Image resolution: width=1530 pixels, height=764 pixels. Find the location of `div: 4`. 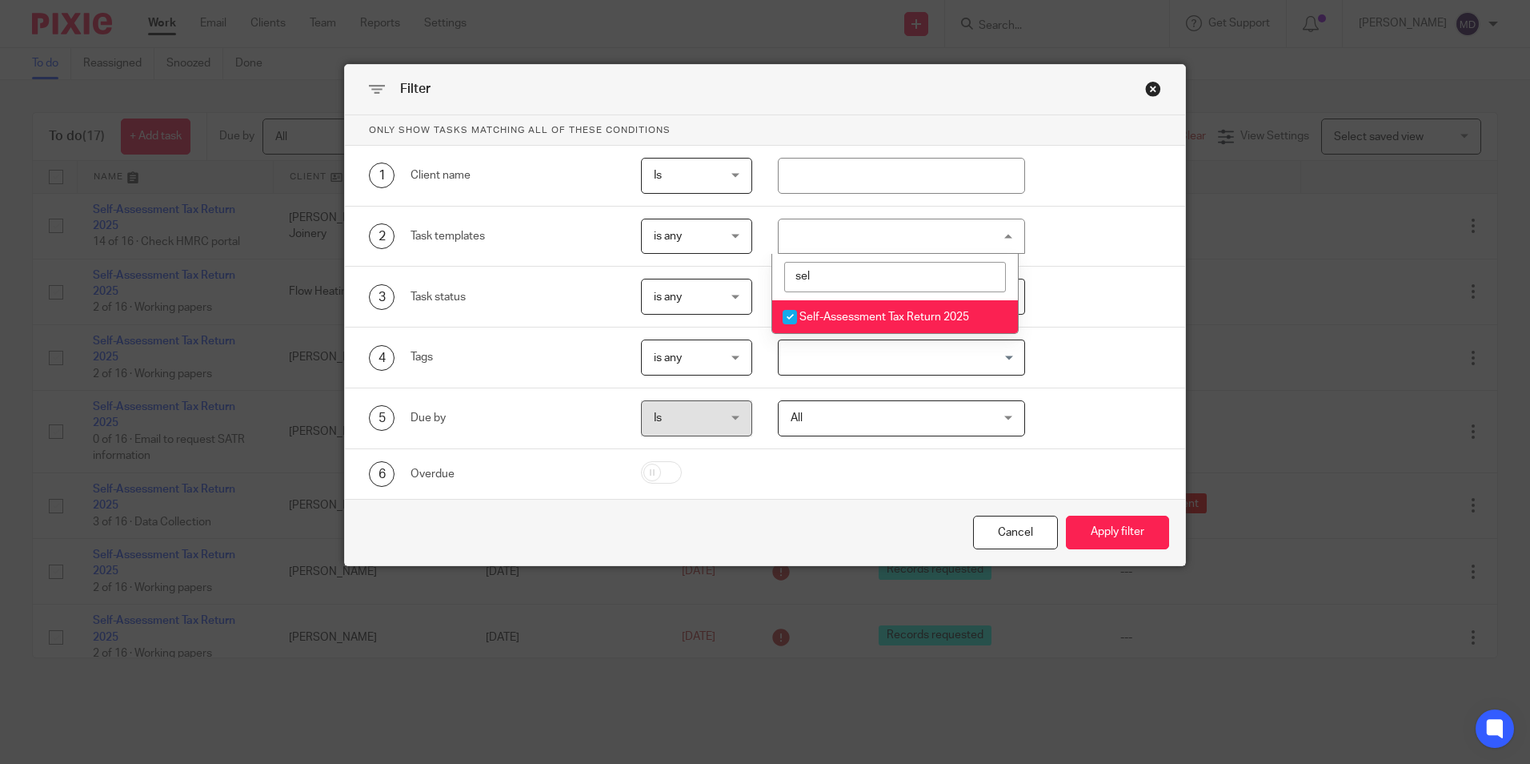

div: 4 is located at coordinates (382, 358).